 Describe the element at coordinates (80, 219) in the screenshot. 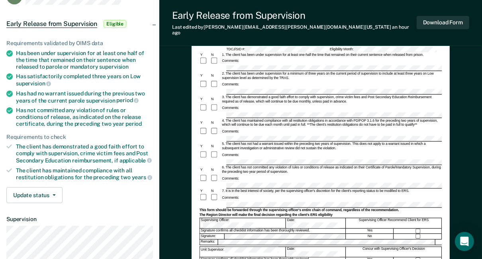

I see `dt: Supervision` at that location.